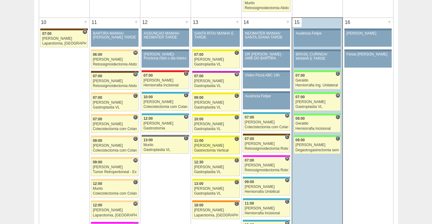 This screenshot has width=432, height=224. I want to click on div: NEOMATER MANHÃ/ SANTA JOANA TARDE, so click(267, 35).